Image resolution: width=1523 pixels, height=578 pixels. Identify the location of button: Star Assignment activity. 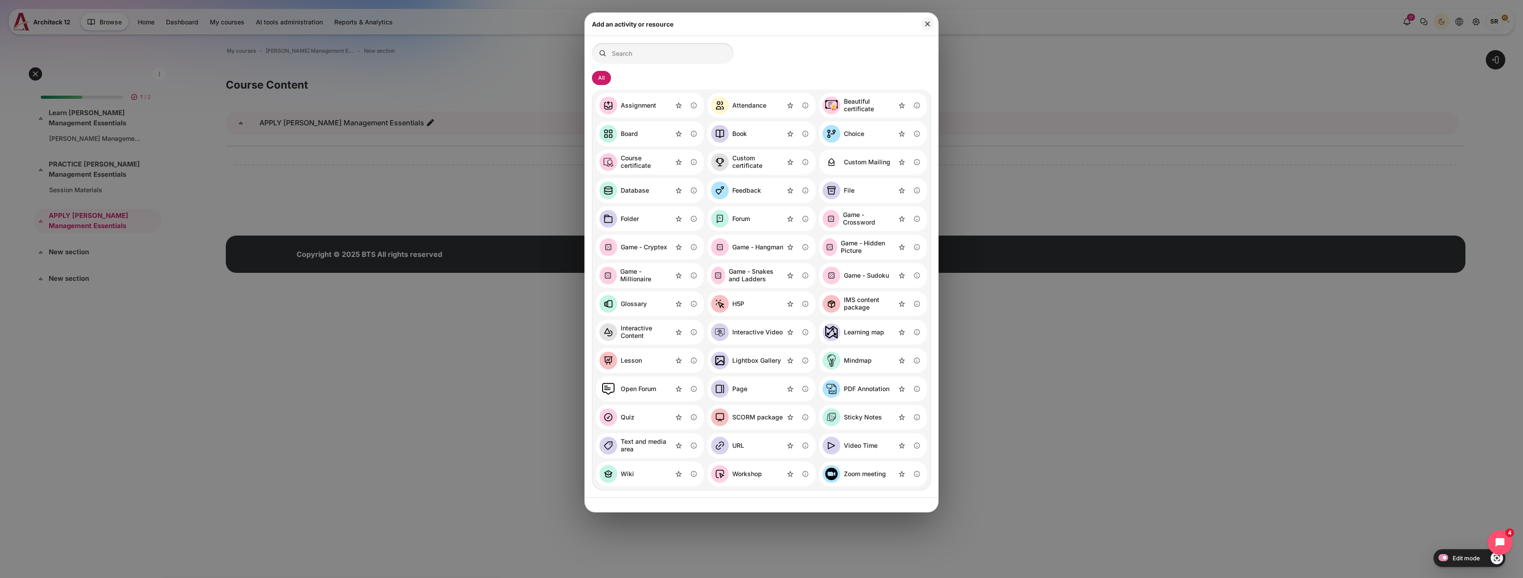
(679, 105).